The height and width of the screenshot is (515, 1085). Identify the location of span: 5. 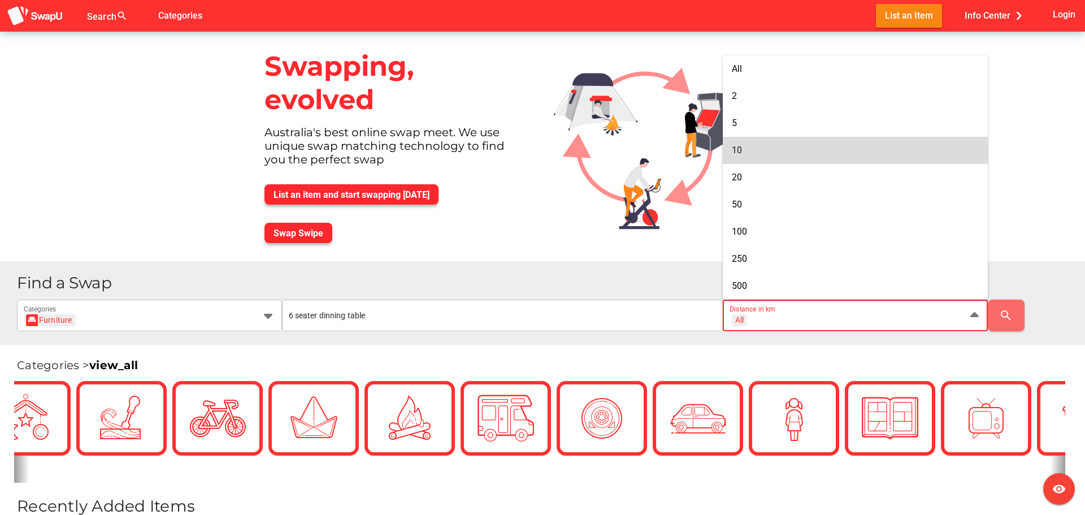
(734, 123).